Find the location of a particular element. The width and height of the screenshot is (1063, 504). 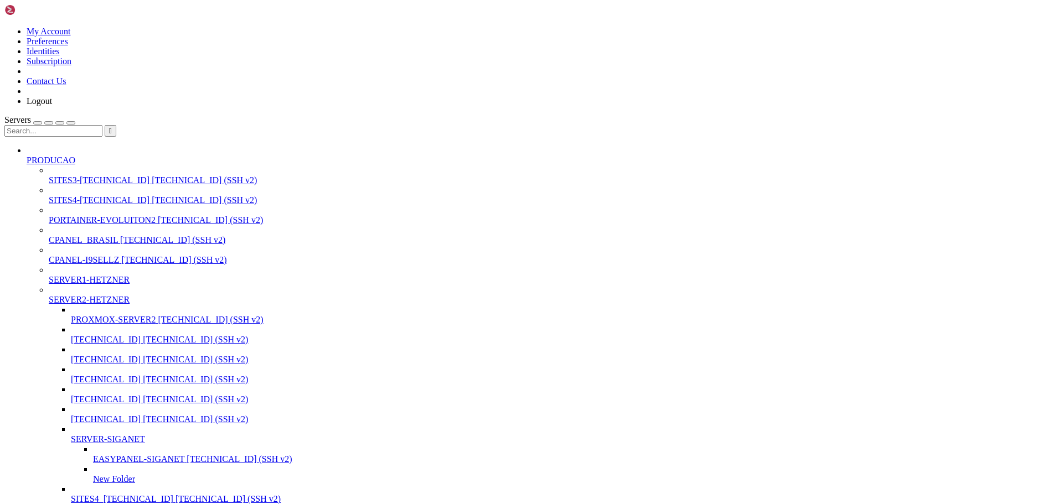

a: My Account is located at coordinates (49, 31).